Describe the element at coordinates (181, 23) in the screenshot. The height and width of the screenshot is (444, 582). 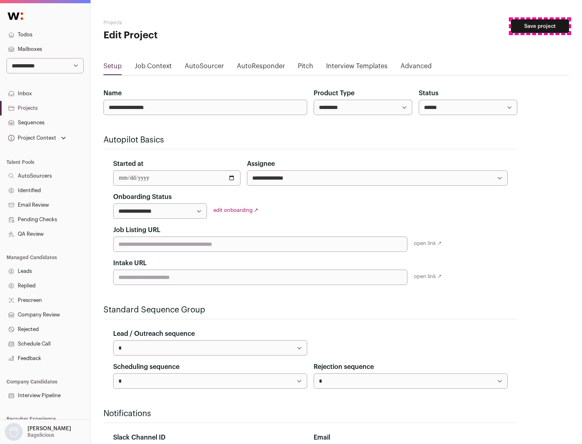
I see `h2: Projects` at that location.